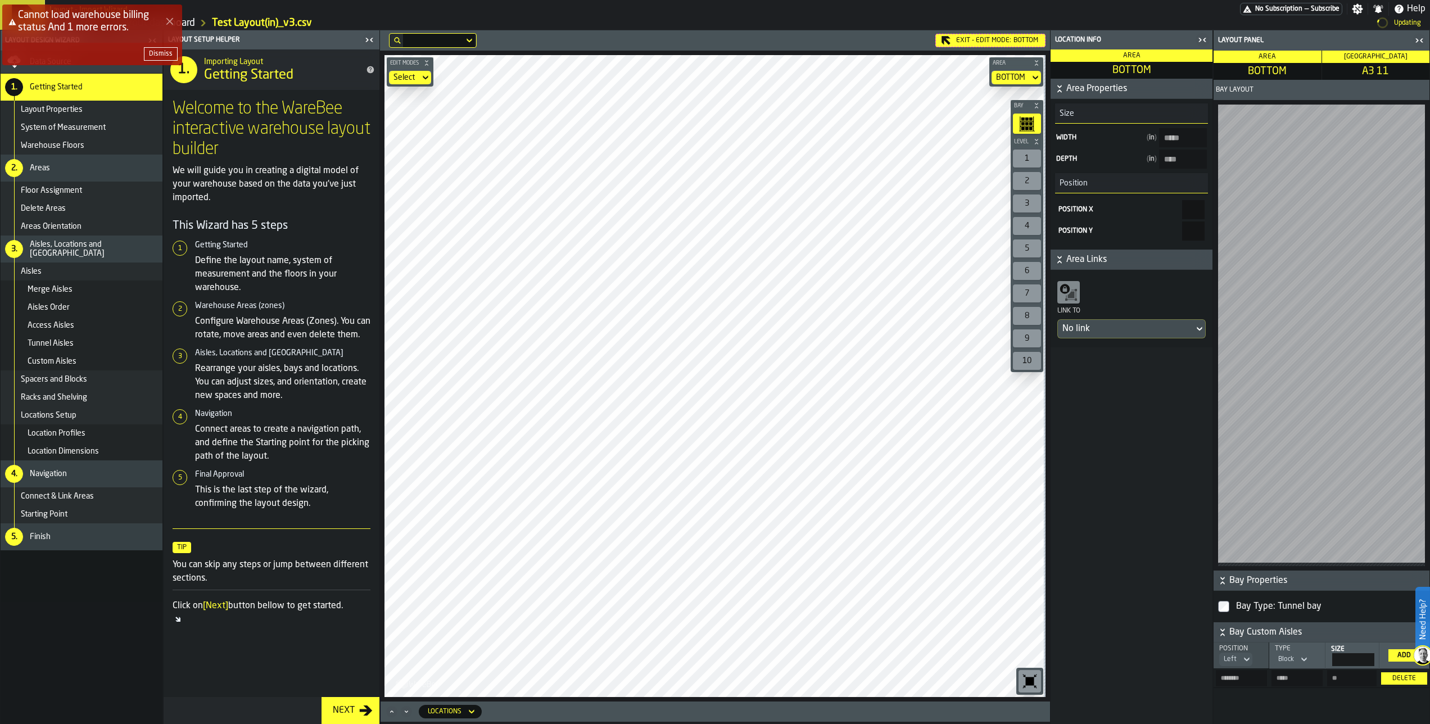  I want to click on div: title-Getting Started, so click(271, 70).